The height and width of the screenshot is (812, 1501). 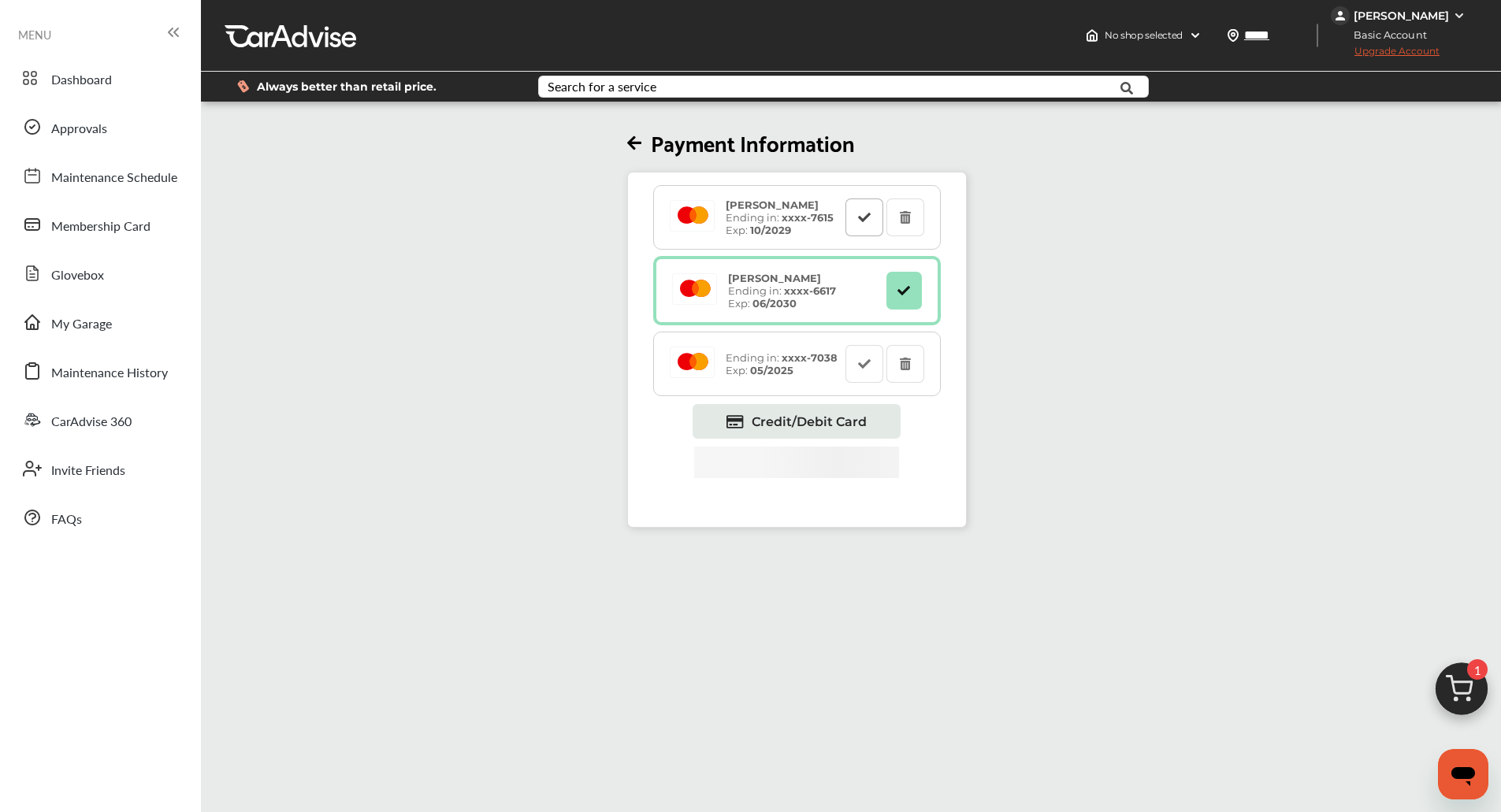 I want to click on span: Maintenance Schedule, so click(x=114, y=178).